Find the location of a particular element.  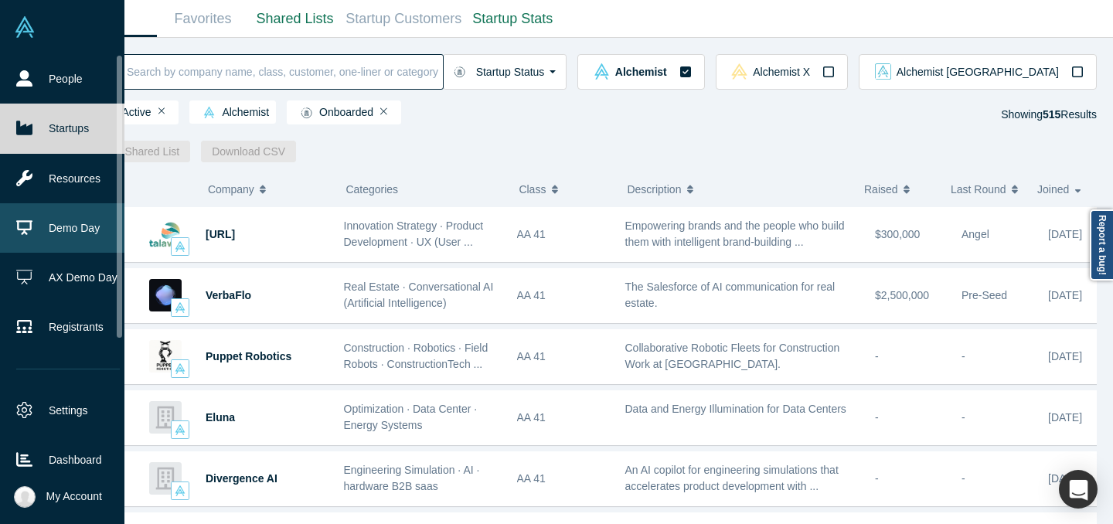

span: Innovation Strategy · Product Development · UX (User ... is located at coordinates (414, 234).